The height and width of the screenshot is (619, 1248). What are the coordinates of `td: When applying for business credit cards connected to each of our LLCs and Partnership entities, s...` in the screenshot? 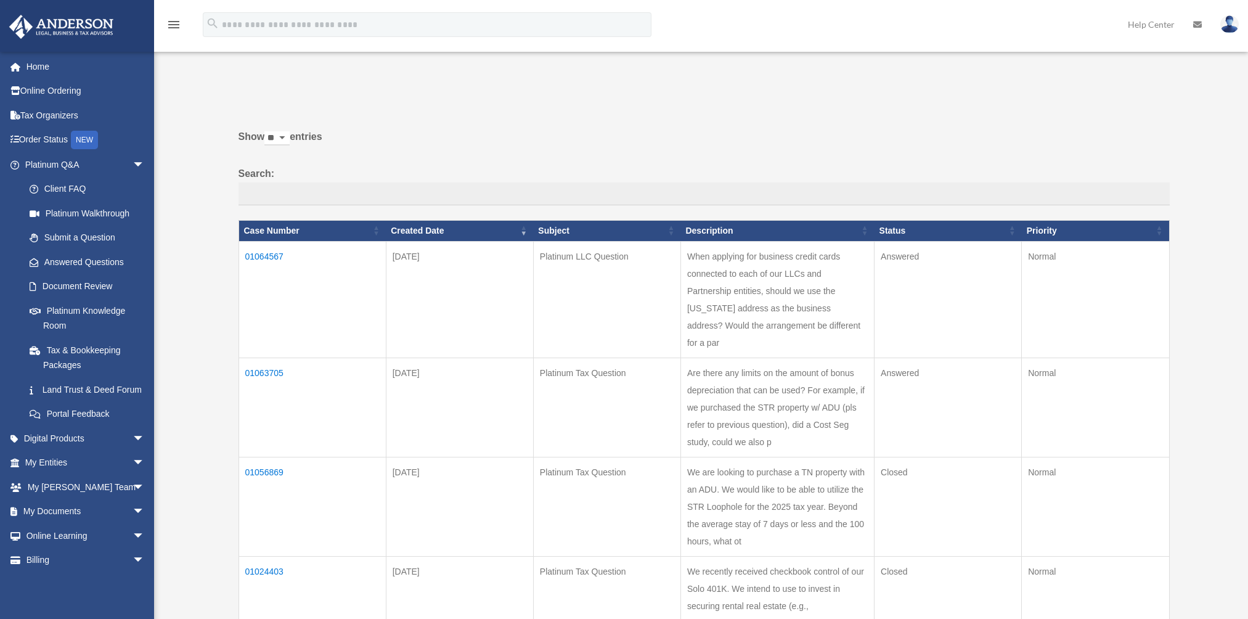 It's located at (777, 299).